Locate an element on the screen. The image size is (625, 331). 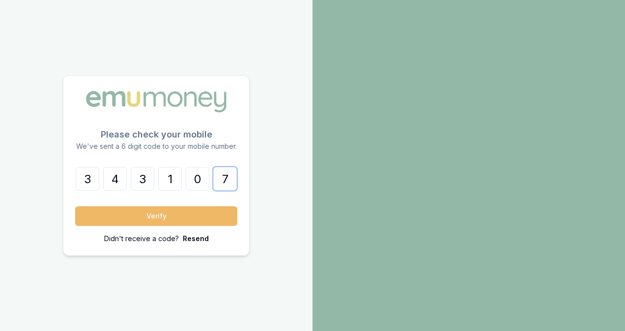
p: Resend is located at coordinates (196, 239).